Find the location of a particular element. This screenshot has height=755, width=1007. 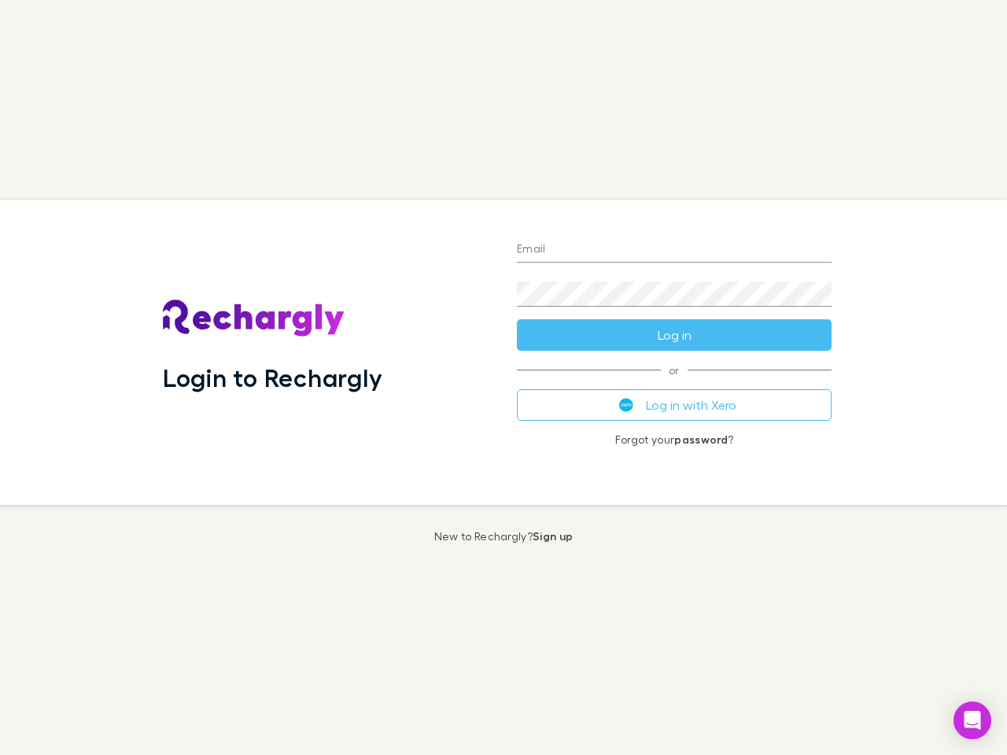

button: Log in is located at coordinates (674, 335).